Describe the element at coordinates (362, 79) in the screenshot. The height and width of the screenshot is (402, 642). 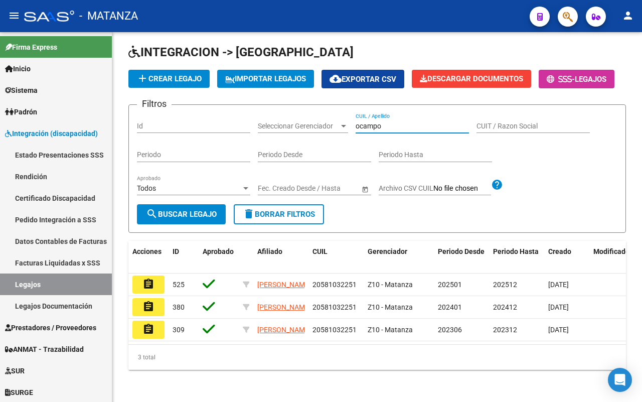
I see `button: Exportar CSV` at that location.